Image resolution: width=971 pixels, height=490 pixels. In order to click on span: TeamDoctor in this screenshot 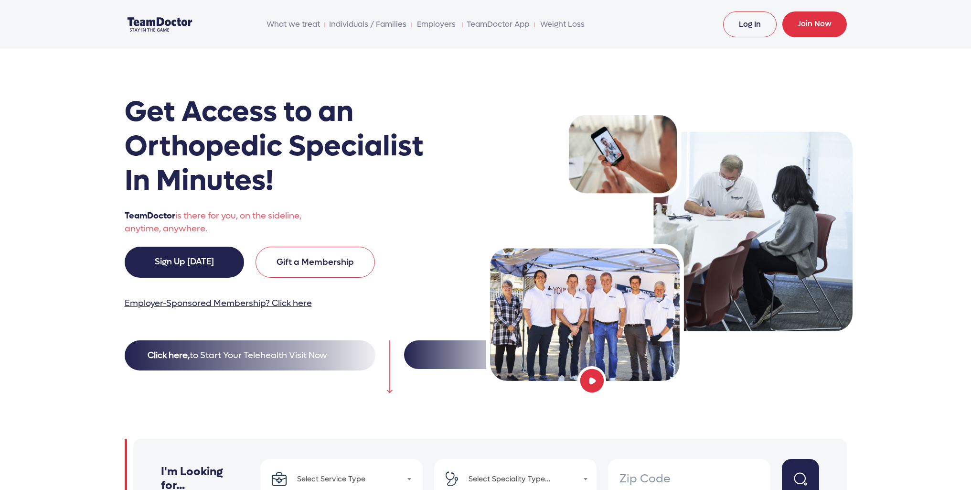, I will do `click(150, 215)`.